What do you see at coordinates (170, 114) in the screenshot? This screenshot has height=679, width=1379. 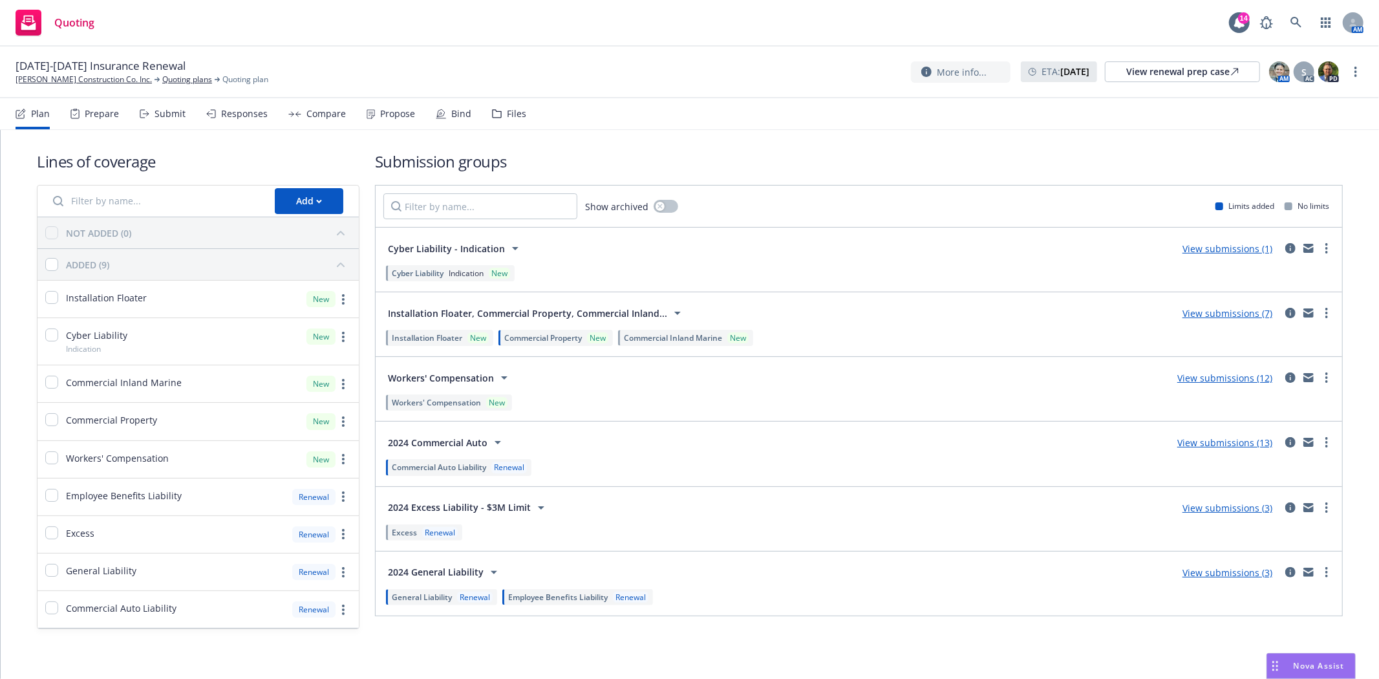 I see `div: Submit` at bounding box center [170, 114].